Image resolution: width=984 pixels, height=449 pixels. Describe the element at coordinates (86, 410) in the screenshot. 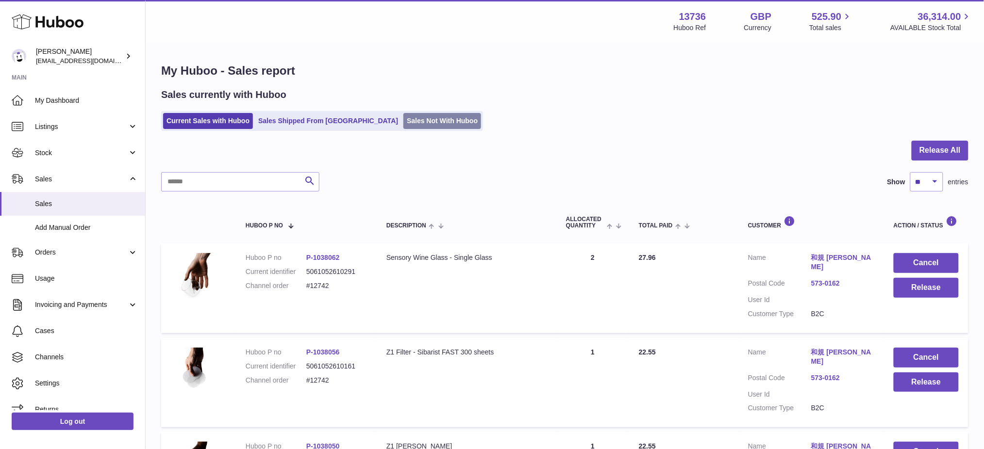

I see `span: Returns` at that location.